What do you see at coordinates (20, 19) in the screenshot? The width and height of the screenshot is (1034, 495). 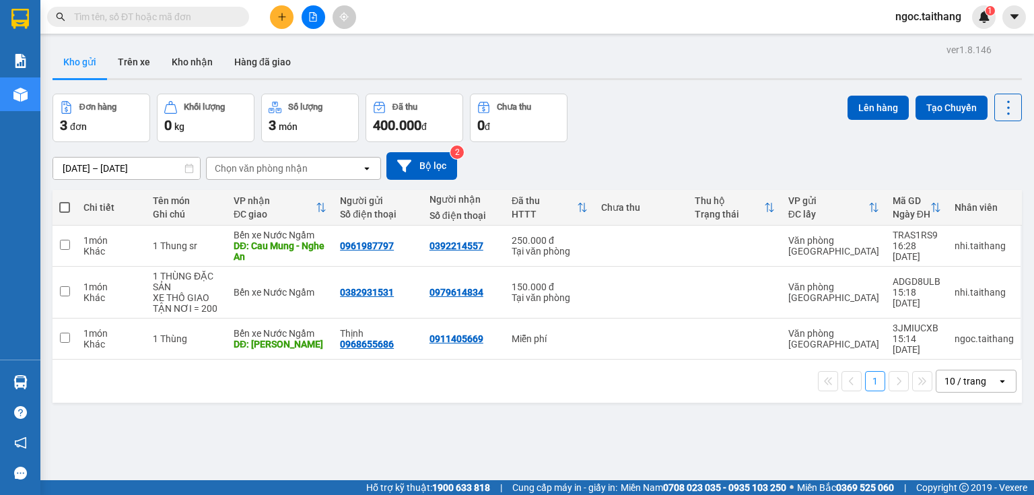 I see `img: logo-vxr` at bounding box center [20, 19].